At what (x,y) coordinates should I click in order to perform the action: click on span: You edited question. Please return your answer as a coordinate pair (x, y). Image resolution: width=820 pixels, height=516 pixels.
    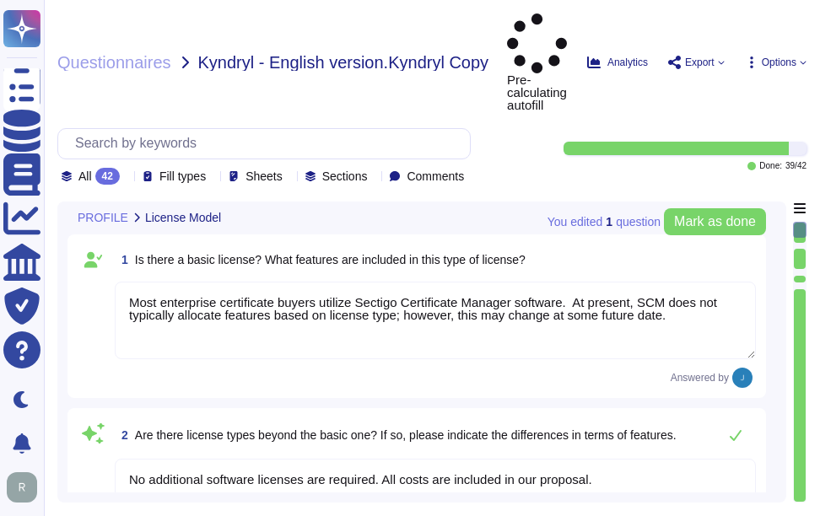
    Looking at the image, I should click on (604, 222).